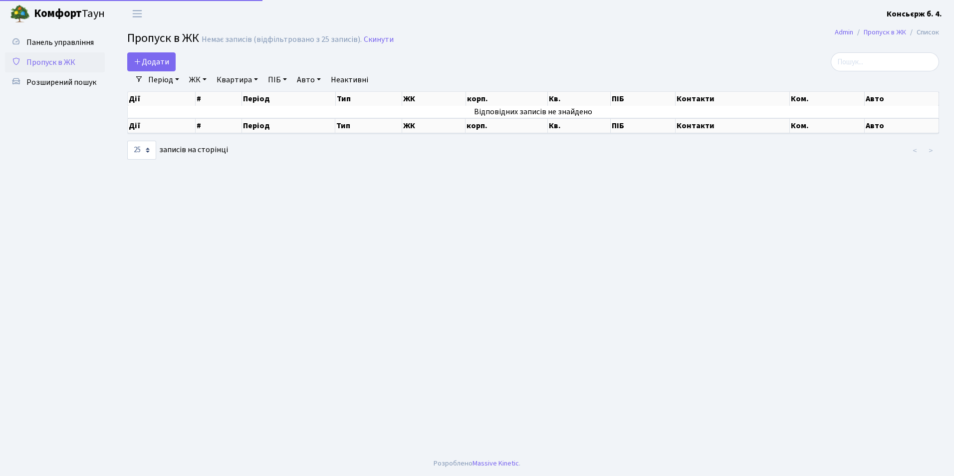 This screenshot has height=476, width=954. Describe the element at coordinates (198, 80) in the screenshot. I see `a: ЖК` at that location.